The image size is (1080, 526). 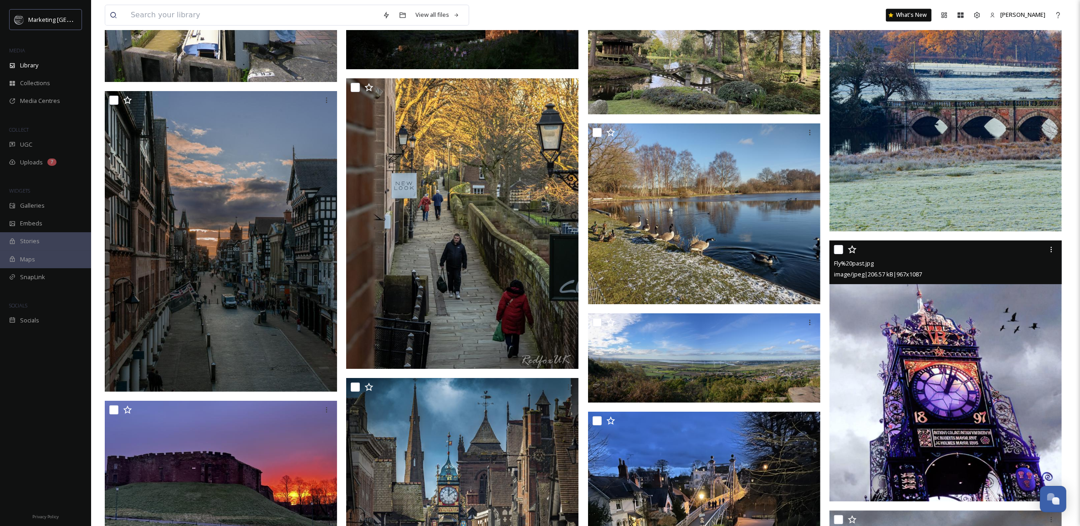 What do you see at coordinates (17, 50) in the screenshot?
I see `span: MEDIA` at bounding box center [17, 50].